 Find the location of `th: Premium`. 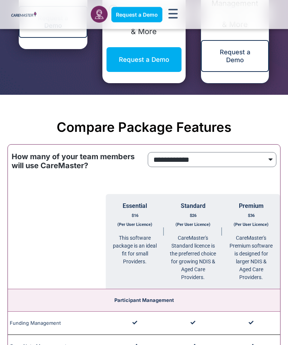

th: Premium is located at coordinates (251, 242).